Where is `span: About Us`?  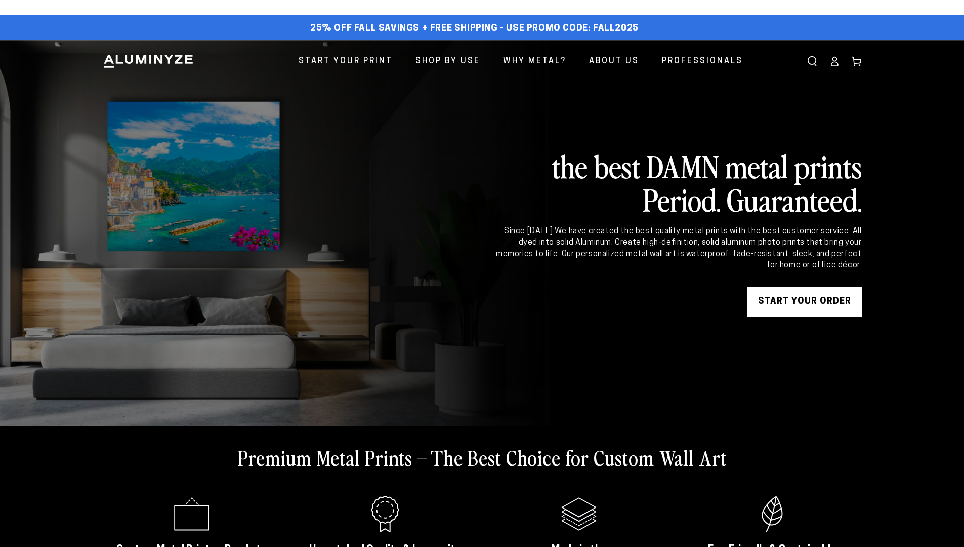
span: About Us is located at coordinates (614, 61).